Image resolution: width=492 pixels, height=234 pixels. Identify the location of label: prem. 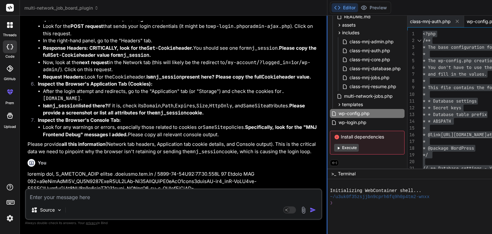
(10, 103).